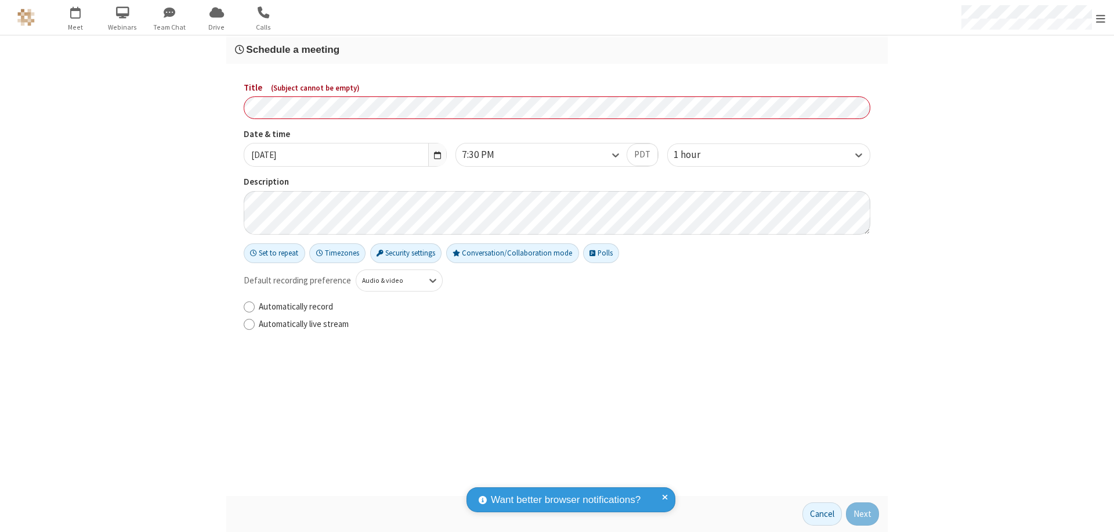 This screenshot has width=1114, height=532. I want to click on div: Audio & video, so click(389, 280).